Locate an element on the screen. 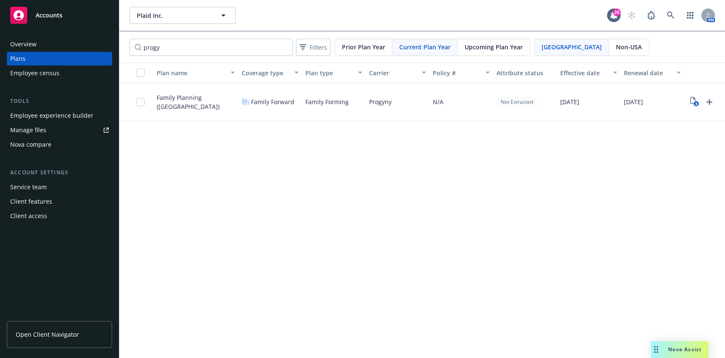 Image resolution: width=725 pixels, height=358 pixels. span: Family Forming is located at coordinates (327, 102).